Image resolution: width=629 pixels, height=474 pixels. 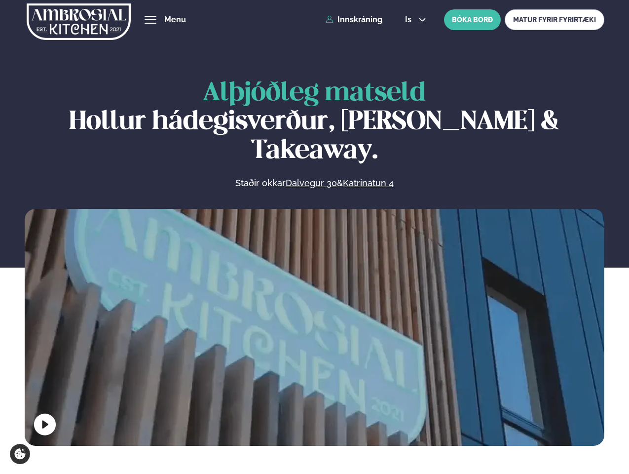 What do you see at coordinates (472, 20) in the screenshot?
I see `button: BÓKA BORÐ` at bounding box center [472, 20].